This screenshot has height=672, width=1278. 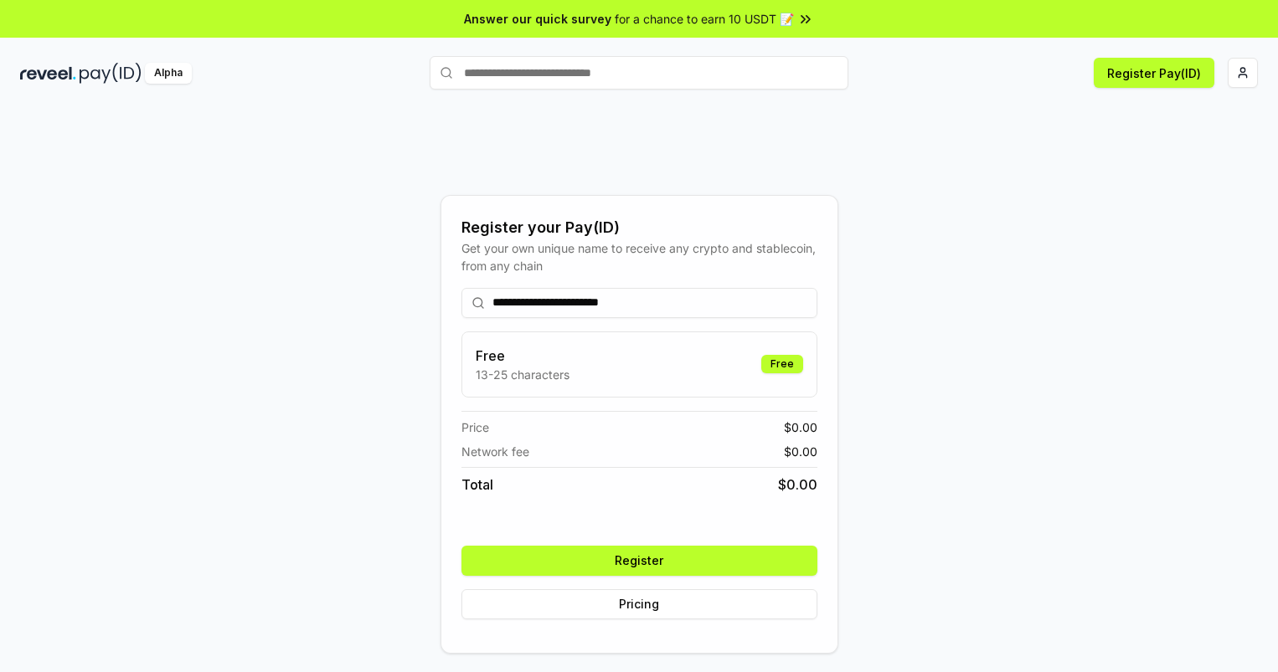 I want to click on span: Answer our quick survey, so click(x=538, y=18).